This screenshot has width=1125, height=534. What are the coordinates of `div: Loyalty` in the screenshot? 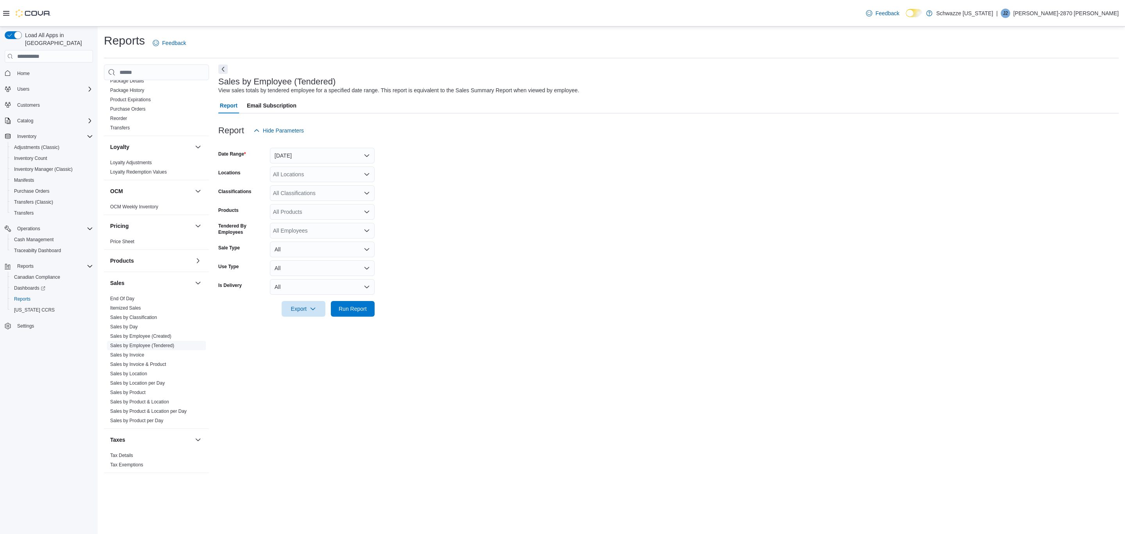 It's located at (156, 169).